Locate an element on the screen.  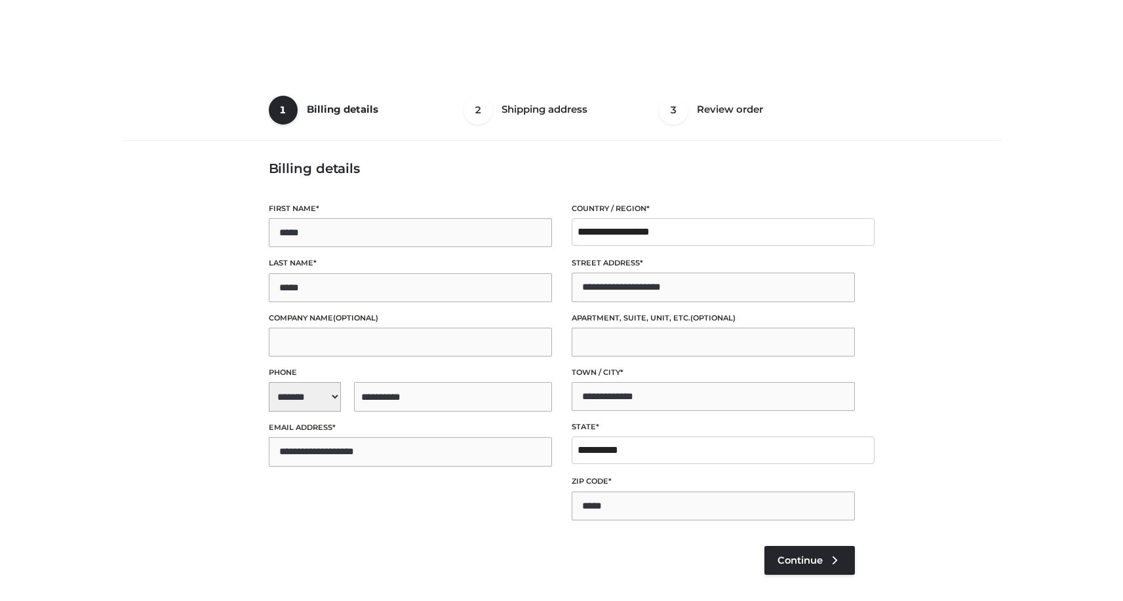
span: 2 is located at coordinates (478, 110).